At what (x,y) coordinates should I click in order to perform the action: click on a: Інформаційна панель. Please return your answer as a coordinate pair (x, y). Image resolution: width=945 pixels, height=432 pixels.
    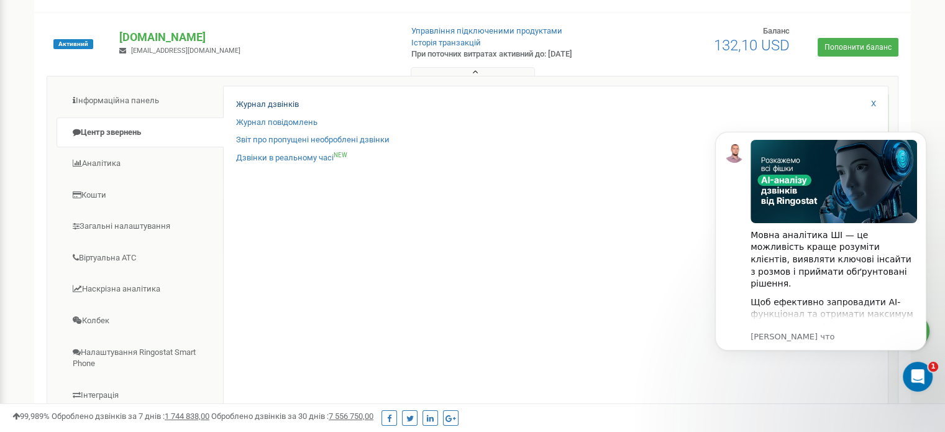
    Looking at the image, I should click on (140, 101).